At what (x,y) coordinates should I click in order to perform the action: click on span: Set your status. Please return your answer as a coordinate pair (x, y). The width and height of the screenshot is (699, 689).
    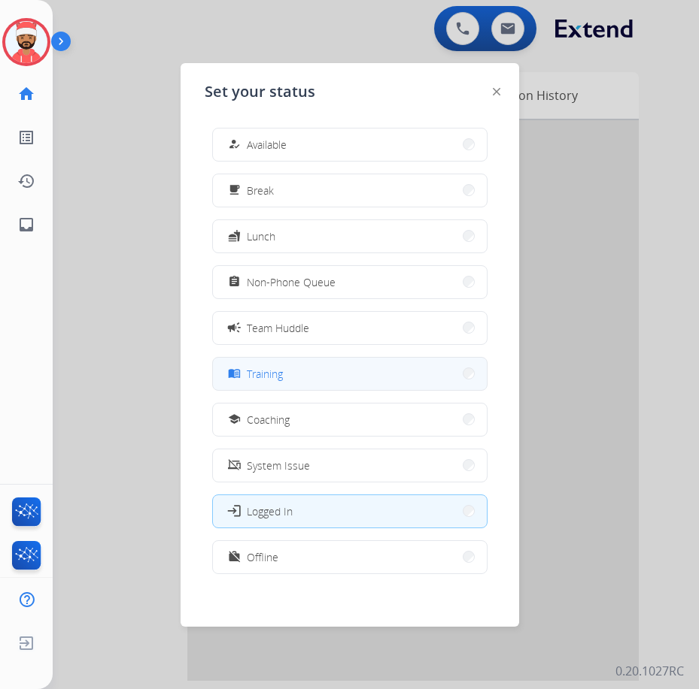
    Looking at the image, I should click on (259, 92).